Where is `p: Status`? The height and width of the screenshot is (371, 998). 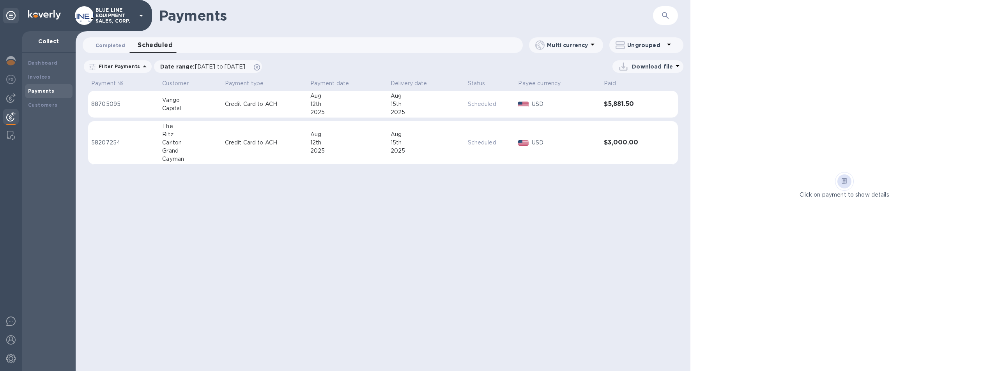 p: Status is located at coordinates (476, 83).